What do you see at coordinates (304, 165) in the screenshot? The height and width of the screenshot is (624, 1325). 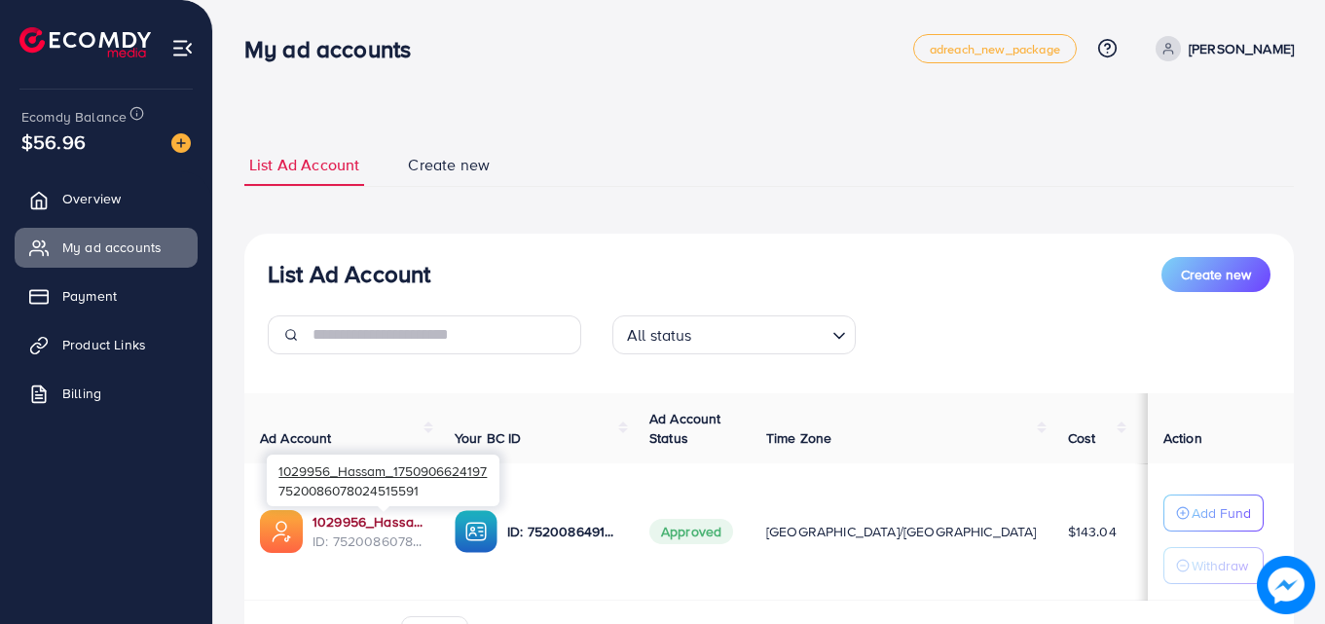 I see `span: List Ad Account` at bounding box center [304, 165].